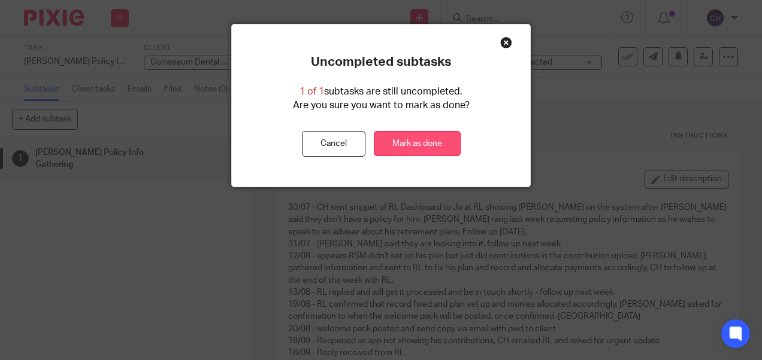 This screenshot has width=762, height=360. What do you see at coordinates (381, 105) in the screenshot?
I see `p: Are you sure you want to mark as done?` at bounding box center [381, 105].